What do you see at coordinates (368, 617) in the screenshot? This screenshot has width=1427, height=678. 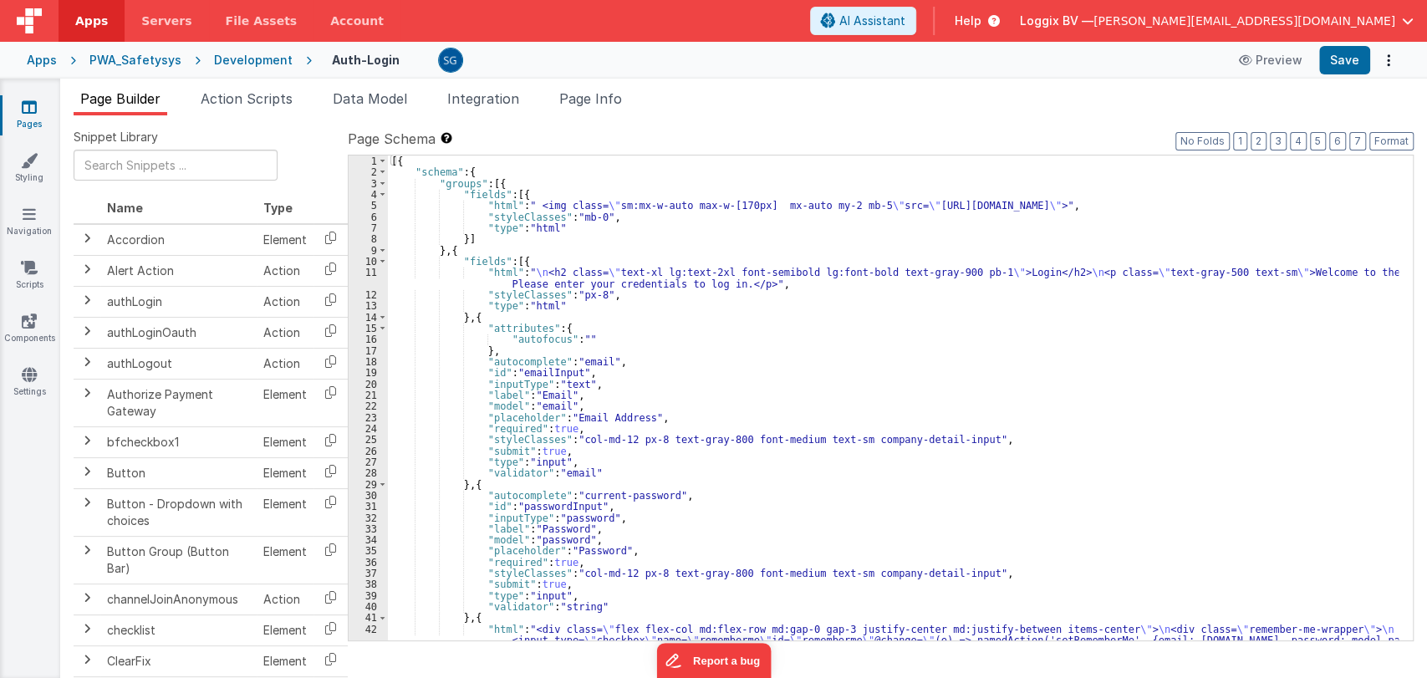 I see `div: 41` at bounding box center [368, 617].